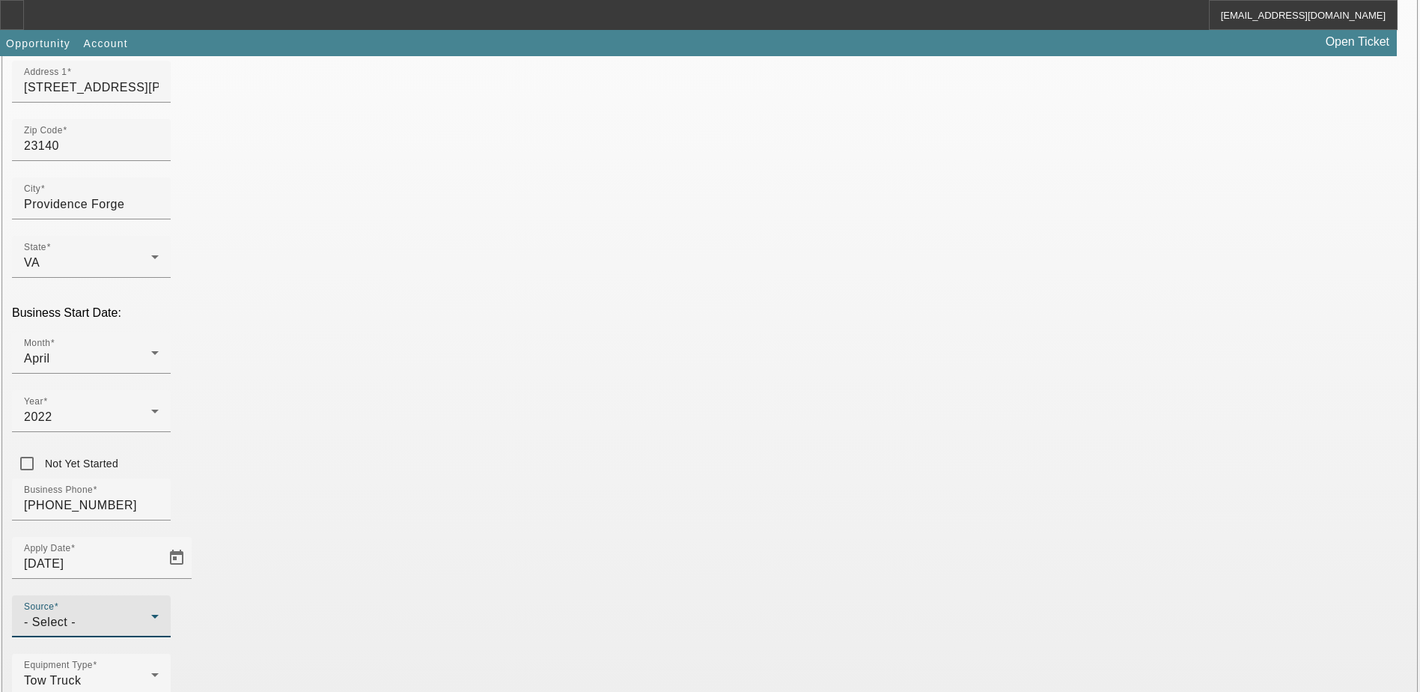 This screenshot has height=692, width=1420. Describe the element at coordinates (39, 606) in the screenshot. I see `mat-label: Source` at that location.